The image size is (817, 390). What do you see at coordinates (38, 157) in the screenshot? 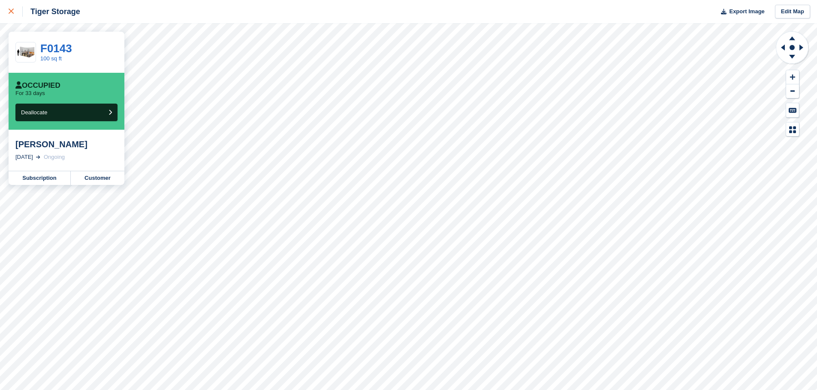
I see `img: arrow-right-light-icn-cde0832a797a2874e46488d9cf13f60e5c3a73dbe684e267c42b8395dfbc2abf.svg` at bounding box center [38, 157].